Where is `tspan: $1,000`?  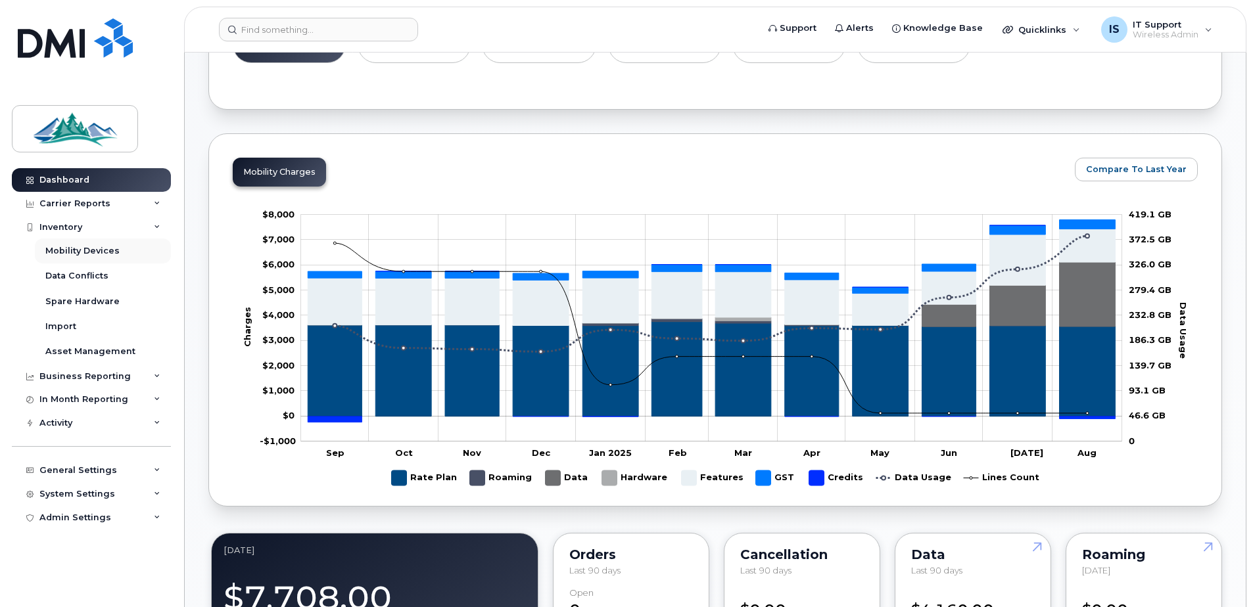
tspan: $1,000 is located at coordinates (278, 390).